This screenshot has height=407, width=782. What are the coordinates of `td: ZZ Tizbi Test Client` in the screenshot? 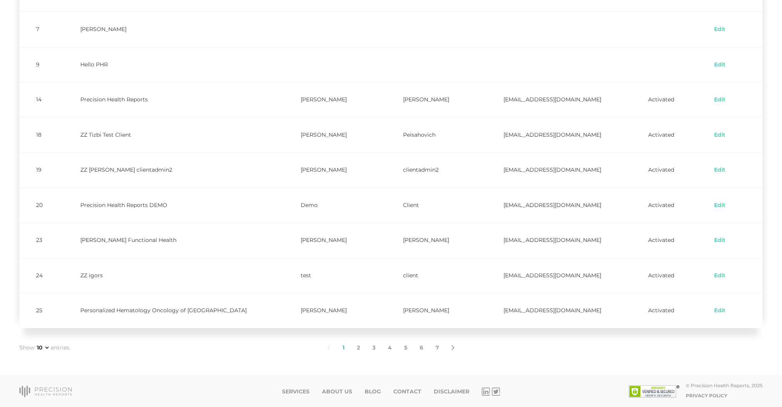 It's located at (174, 135).